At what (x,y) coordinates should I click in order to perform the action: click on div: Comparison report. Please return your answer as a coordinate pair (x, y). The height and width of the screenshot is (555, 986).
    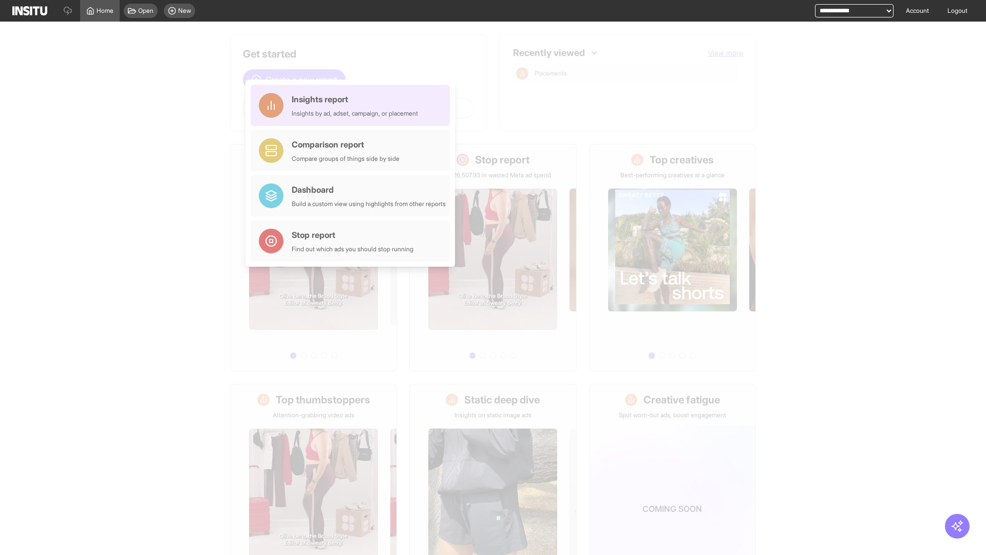
    Looking at the image, I should click on (346, 144).